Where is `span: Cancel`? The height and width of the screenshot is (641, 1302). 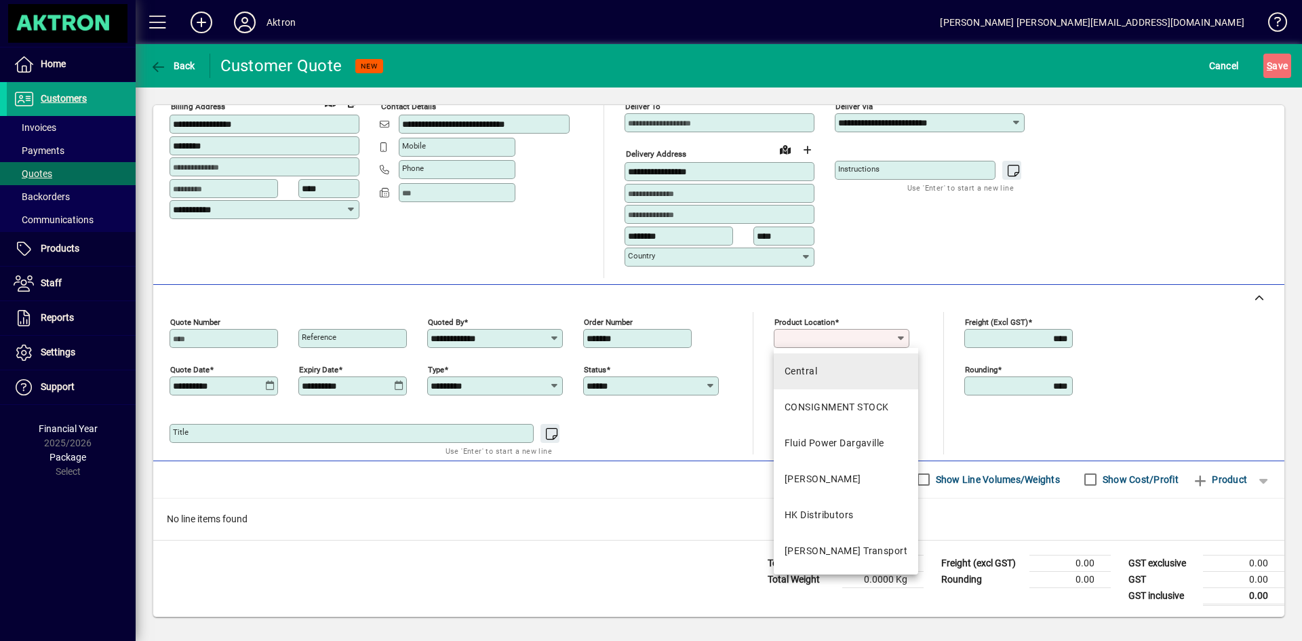 span: Cancel is located at coordinates (1224, 66).